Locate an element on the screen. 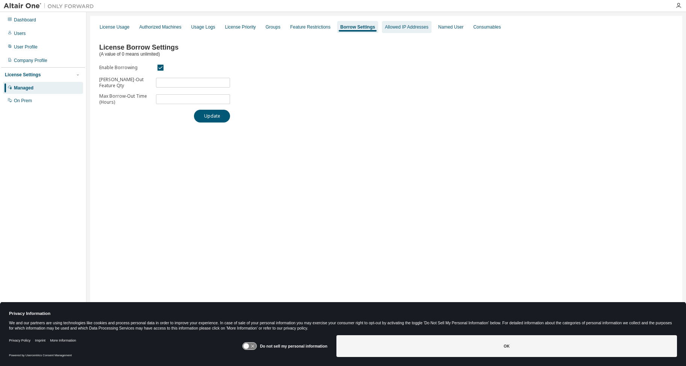  div: On Prem is located at coordinates (23, 101).